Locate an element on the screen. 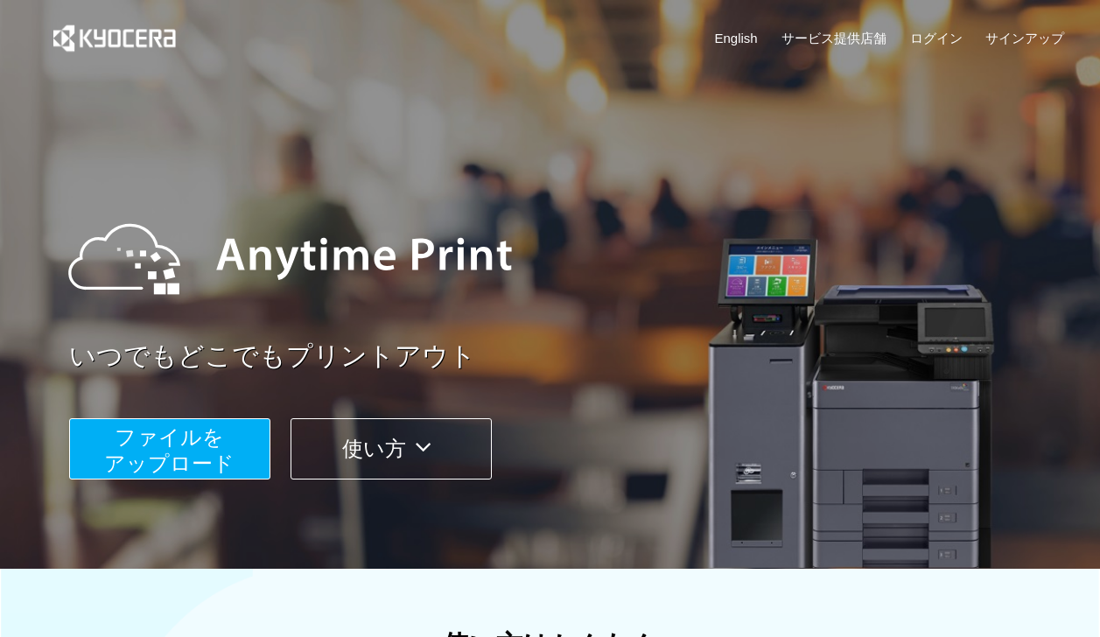  a: いつでもどこでもプリントアウト is located at coordinates (572, 356).